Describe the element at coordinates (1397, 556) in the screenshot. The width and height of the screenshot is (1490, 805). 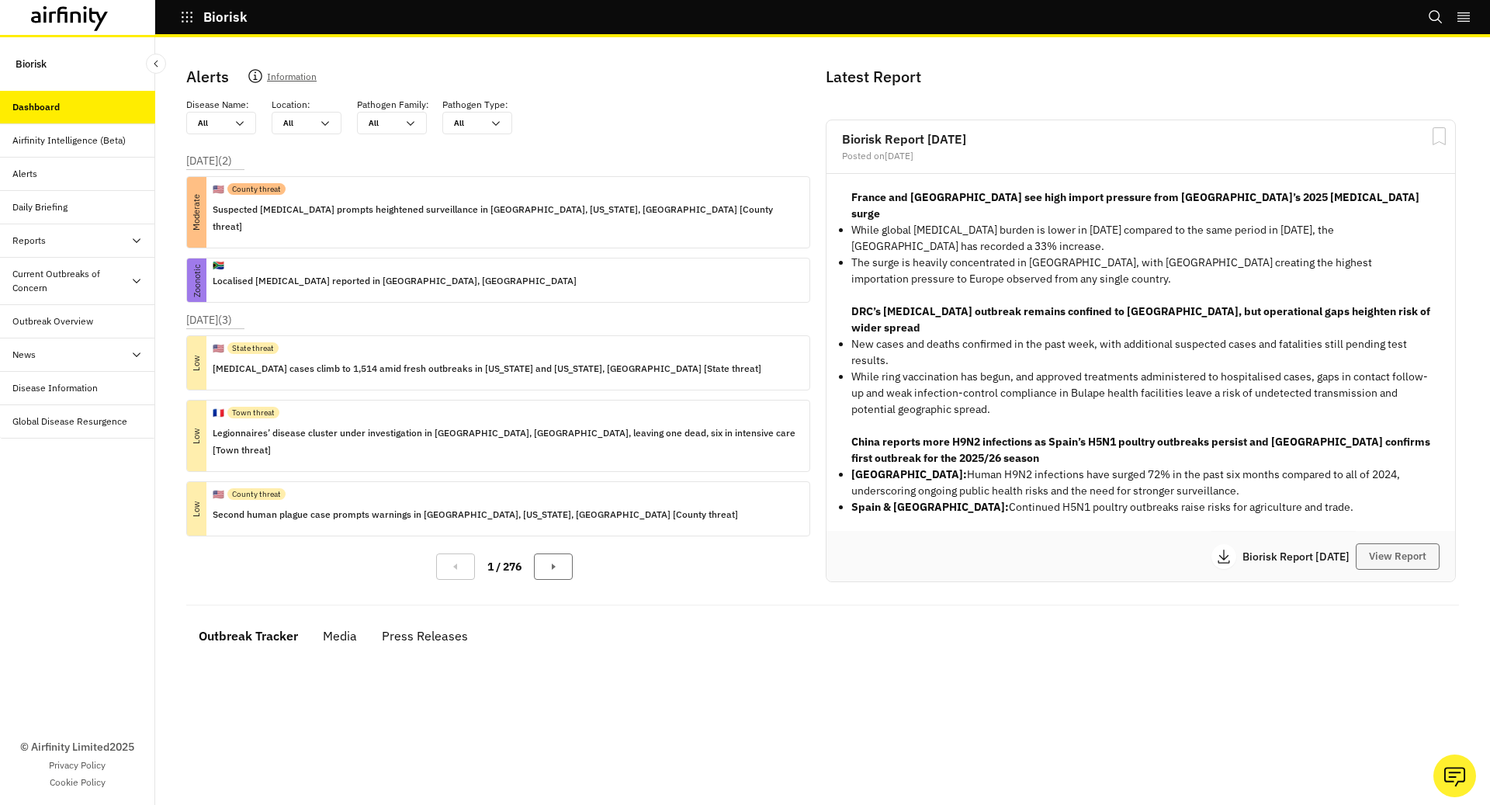
I see `button: View Report` at that location.